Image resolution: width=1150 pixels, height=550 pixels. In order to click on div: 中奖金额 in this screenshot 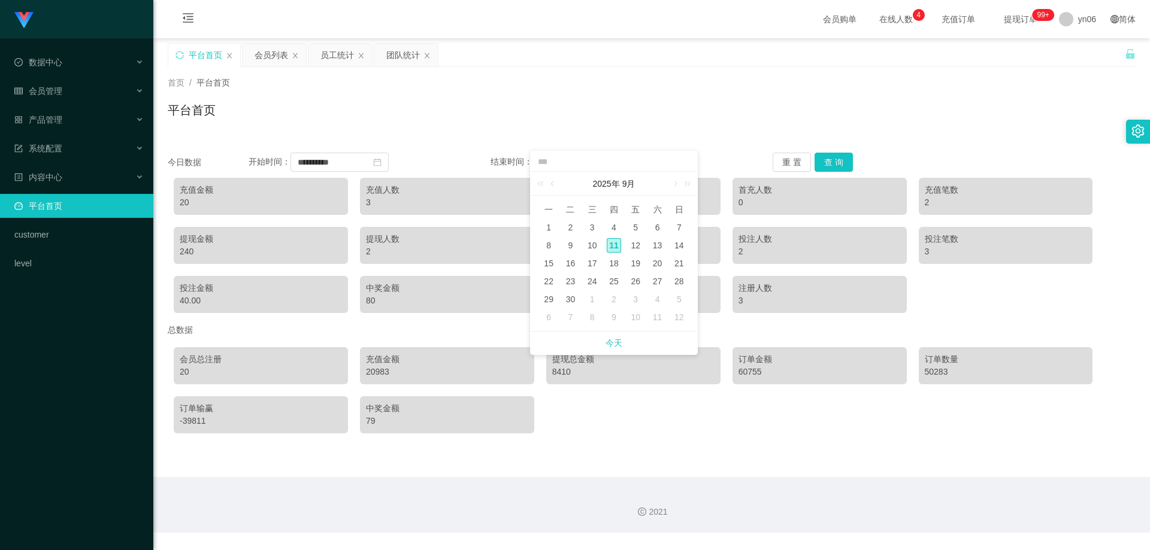, I will do `click(447, 288)`.